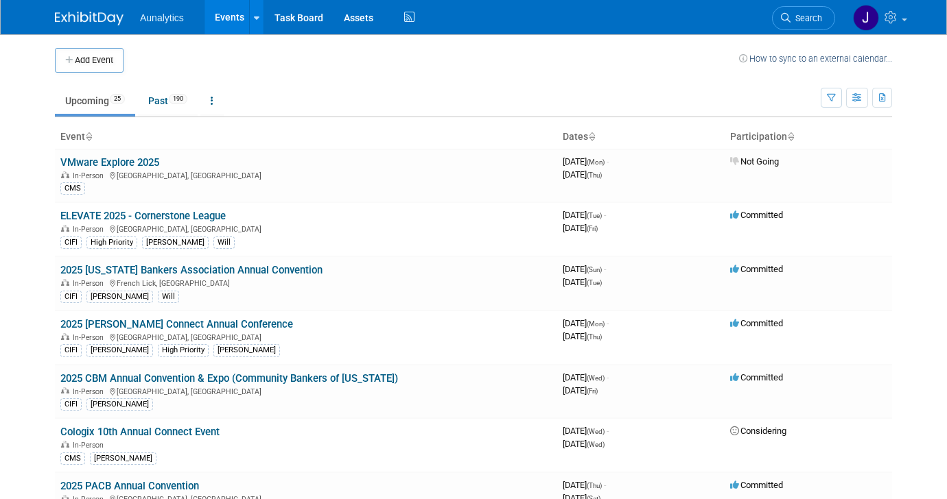  I want to click on span: Search, so click(806, 18).